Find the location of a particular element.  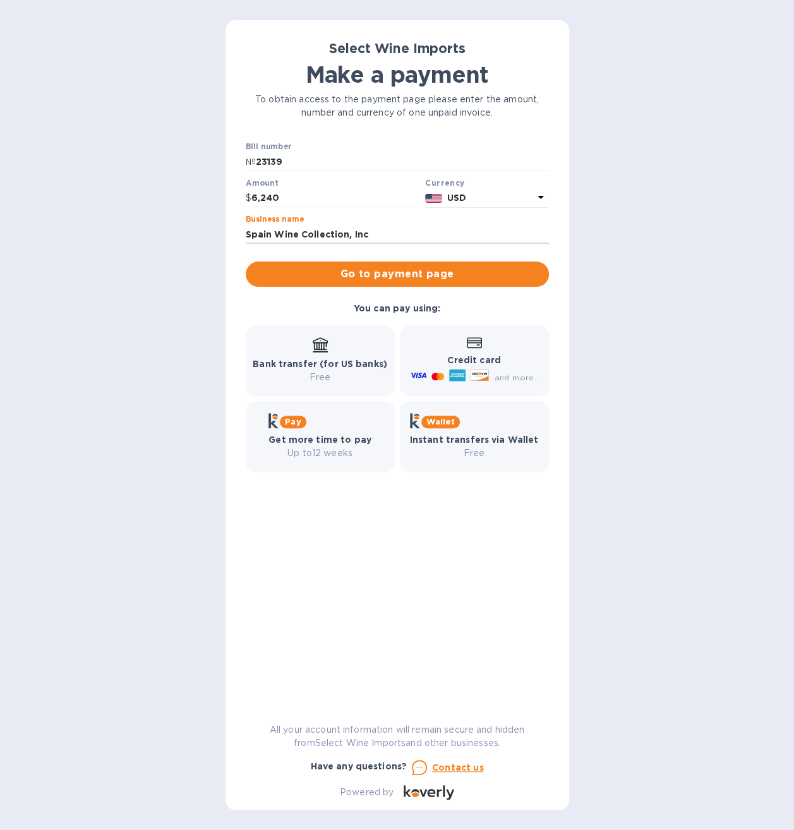

input: Enter business name is located at coordinates (397, 234).